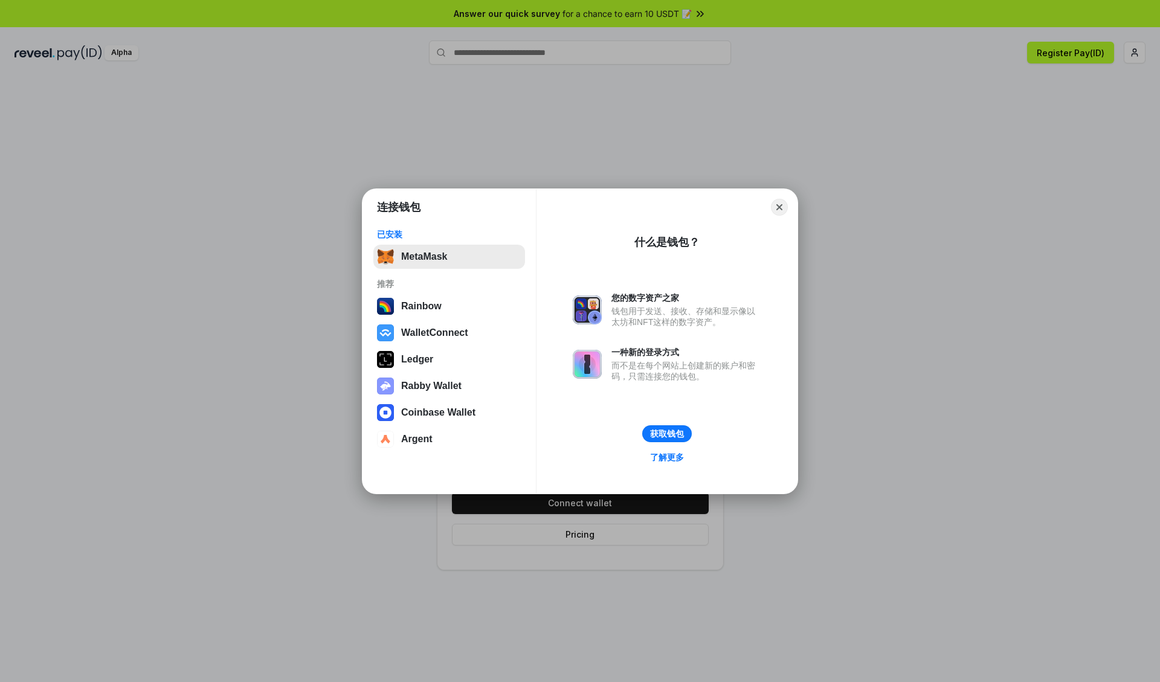  I want to click on div: Rabby Wallet, so click(431, 386).